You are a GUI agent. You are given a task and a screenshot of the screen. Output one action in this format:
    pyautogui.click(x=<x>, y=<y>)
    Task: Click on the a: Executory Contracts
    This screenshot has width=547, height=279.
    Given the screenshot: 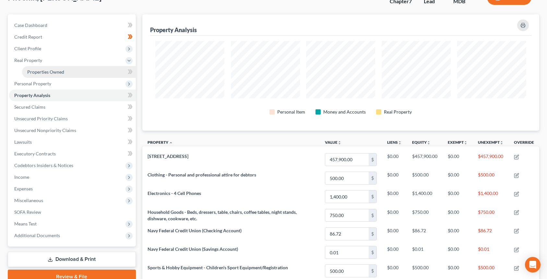 What is the action you would take?
    pyautogui.click(x=72, y=154)
    